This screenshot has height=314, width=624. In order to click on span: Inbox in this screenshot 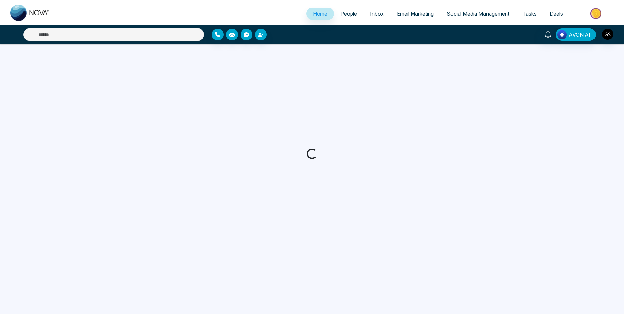, I will do `click(377, 14)`.